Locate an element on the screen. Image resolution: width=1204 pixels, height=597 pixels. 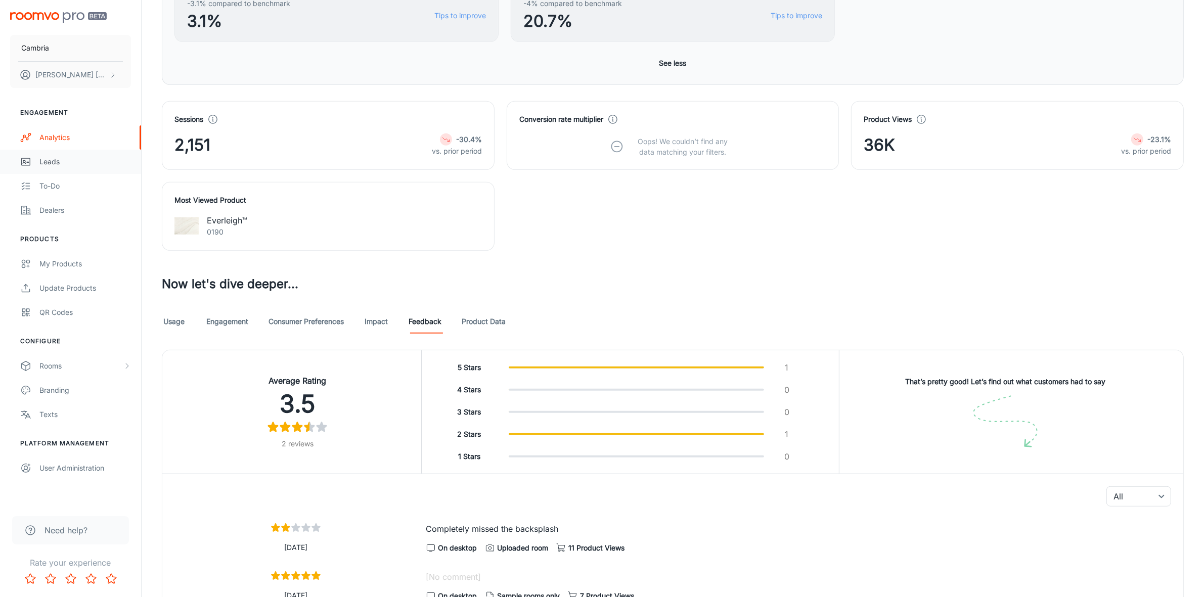
div: Dealers is located at coordinates (85, 210).